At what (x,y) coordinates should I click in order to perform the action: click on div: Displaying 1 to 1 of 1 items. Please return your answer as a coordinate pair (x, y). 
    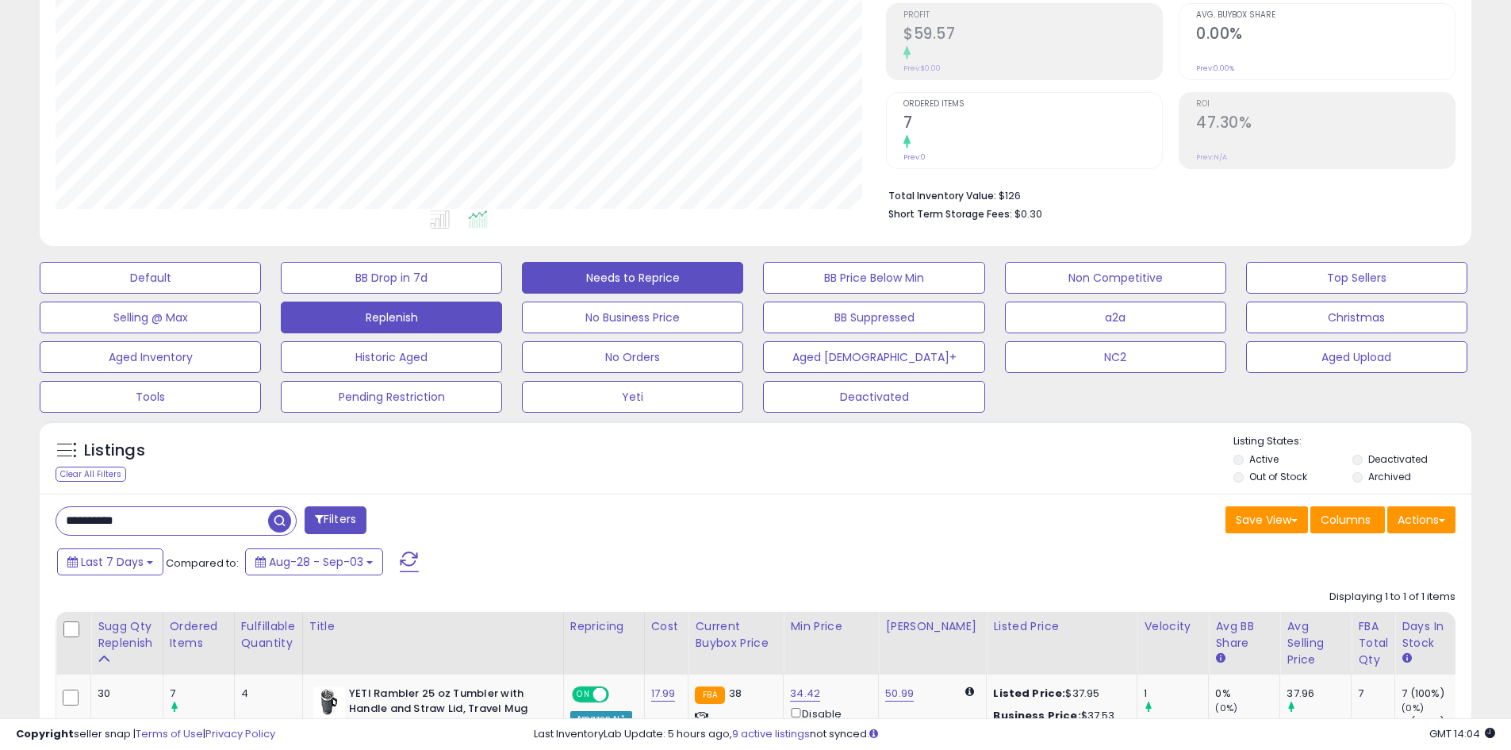
    Looking at the image, I should click on (1392, 597).